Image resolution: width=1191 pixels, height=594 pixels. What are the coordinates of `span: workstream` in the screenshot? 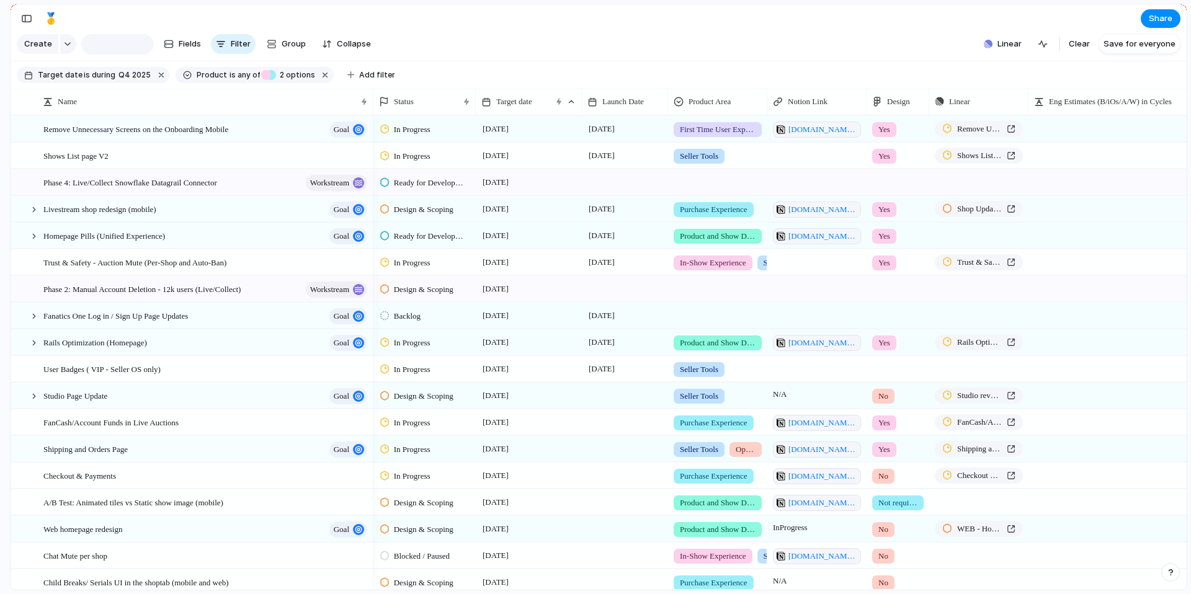 It's located at (329, 290).